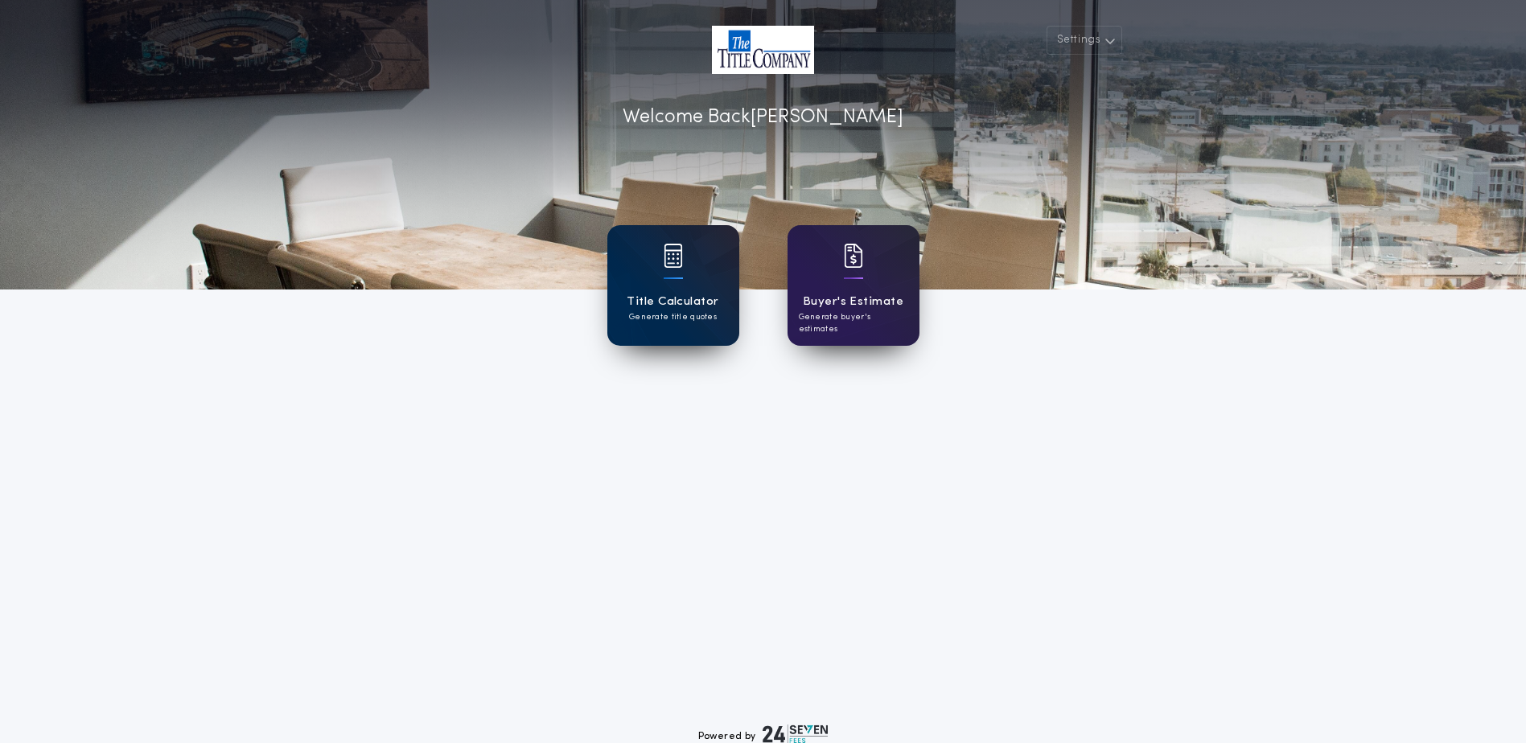 The height and width of the screenshot is (743, 1526). What do you see at coordinates (1084, 40) in the screenshot?
I see `button: Settings` at bounding box center [1084, 40].